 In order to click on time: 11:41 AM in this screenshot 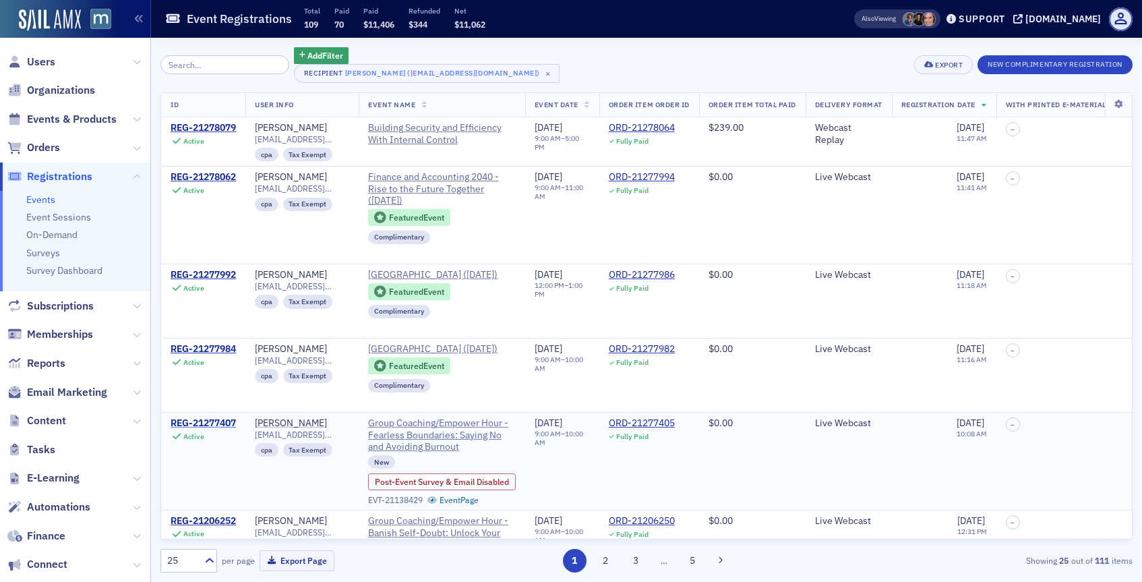, I will do `click(972, 187)`.